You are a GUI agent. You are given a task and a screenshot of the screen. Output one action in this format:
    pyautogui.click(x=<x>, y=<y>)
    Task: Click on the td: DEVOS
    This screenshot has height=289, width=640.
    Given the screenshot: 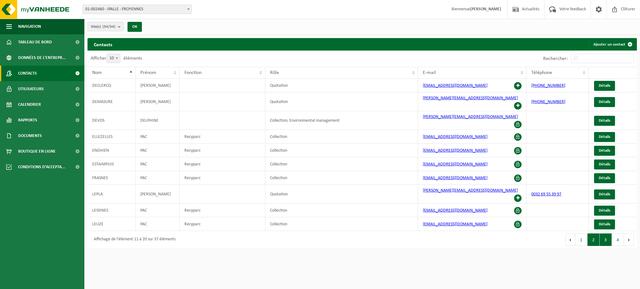 What is the action you would take?
    pyautogui.click(x=112, y=121)
    